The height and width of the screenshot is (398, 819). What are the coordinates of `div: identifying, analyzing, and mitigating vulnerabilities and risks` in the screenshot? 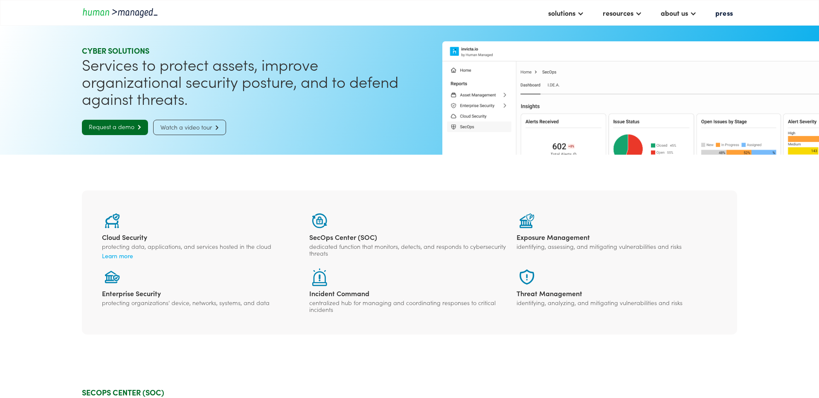 It's located at (617, 303).